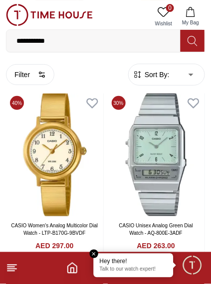 This screenshot has height=284, width=211. I want to click on img: CASIO Women's Analog Multicolor Dial Watch - LTP-B170G-9BVDF, so click(54, 154).